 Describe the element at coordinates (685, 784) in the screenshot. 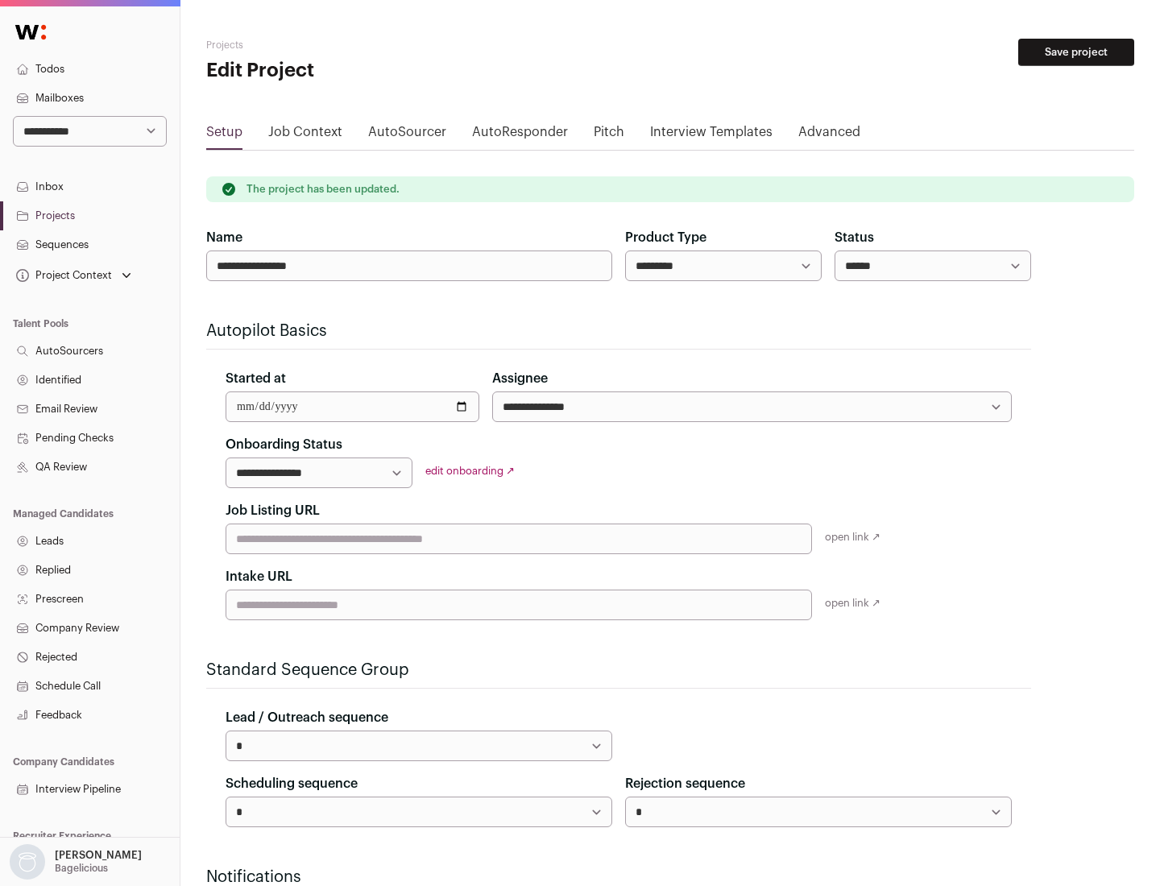

I see `label: Rejection sequence` at that location.